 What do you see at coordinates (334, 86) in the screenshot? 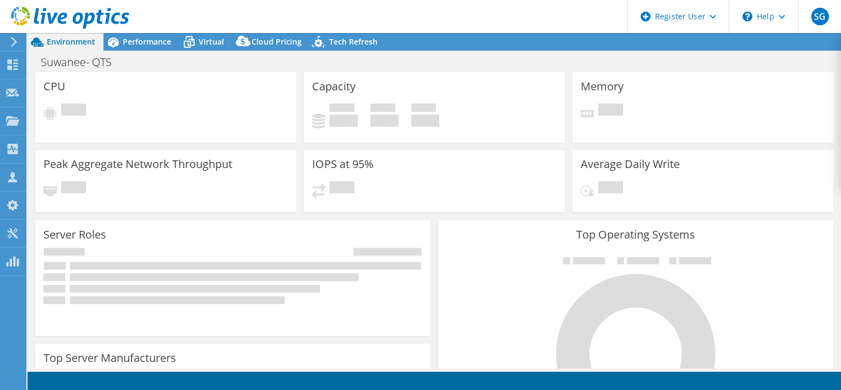
I see `h3: Capacity` at bounding box center [334, 86].